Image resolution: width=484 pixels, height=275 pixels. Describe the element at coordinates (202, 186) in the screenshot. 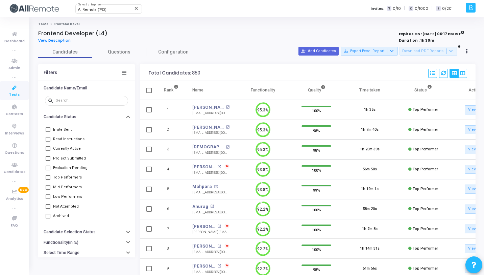

I see `a: Mahpara` at that location.